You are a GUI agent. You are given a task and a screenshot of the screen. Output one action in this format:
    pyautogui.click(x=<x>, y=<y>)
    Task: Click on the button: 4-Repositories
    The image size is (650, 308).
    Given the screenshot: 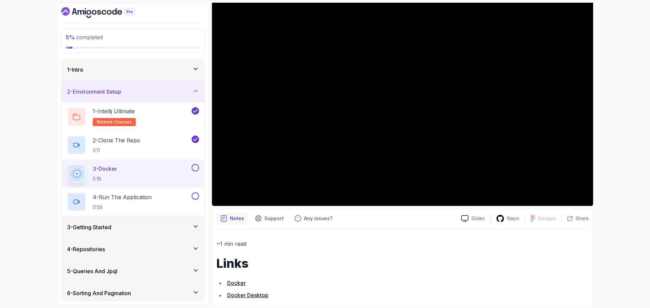 What is the action you would take?
    pyautogui.click(x=133, y=250)
    